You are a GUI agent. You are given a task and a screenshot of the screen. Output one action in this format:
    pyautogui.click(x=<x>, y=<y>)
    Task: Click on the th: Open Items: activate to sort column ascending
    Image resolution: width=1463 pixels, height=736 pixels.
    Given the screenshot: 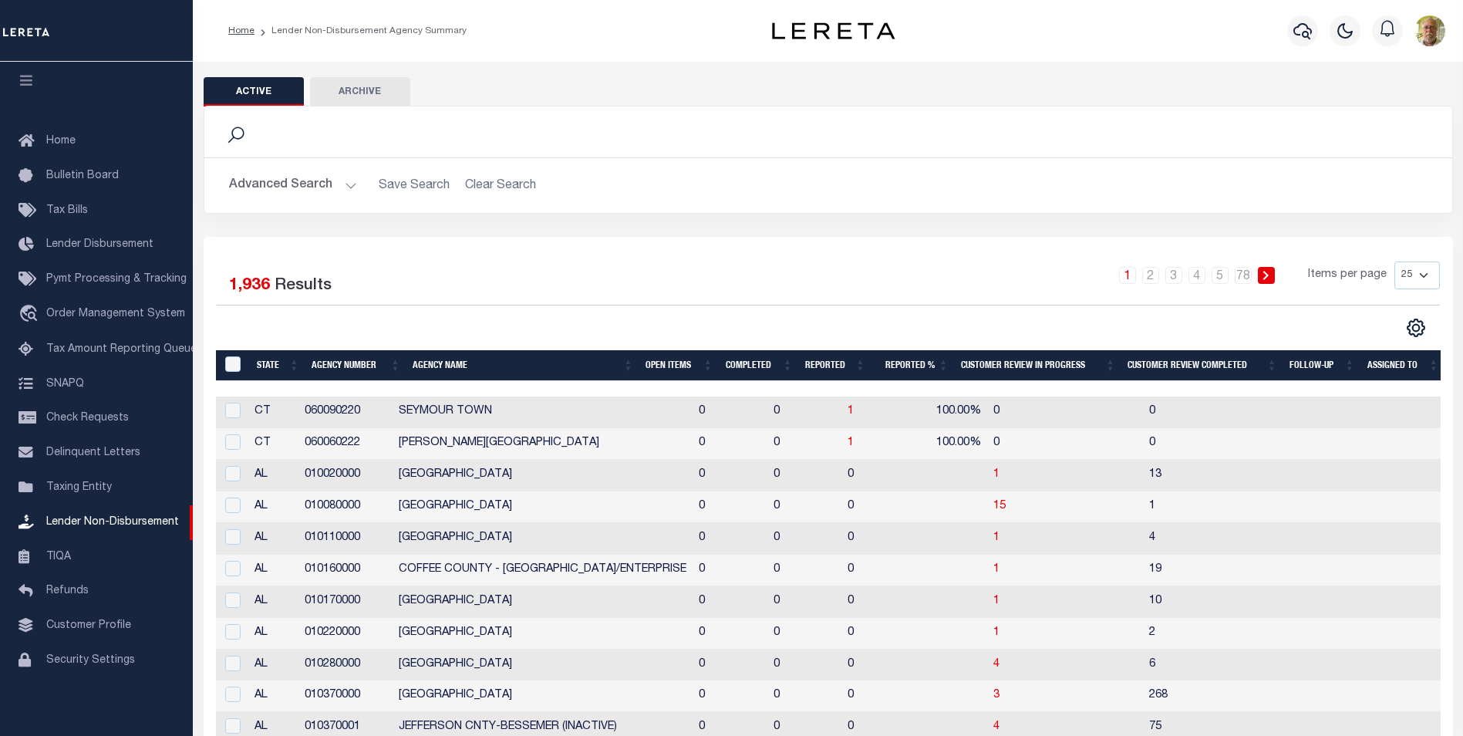 What is the action you would take?
    pyautogui.click(x=679, y=365)
    